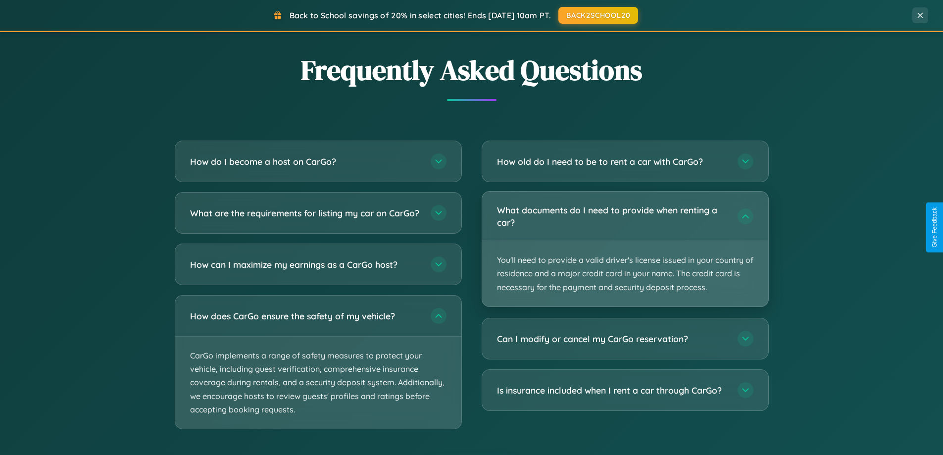 The height and width of the screenshot is (455, 943). I want to click on h3: How old do I need to be to rent a car with CarGo?, so click(613, 161).